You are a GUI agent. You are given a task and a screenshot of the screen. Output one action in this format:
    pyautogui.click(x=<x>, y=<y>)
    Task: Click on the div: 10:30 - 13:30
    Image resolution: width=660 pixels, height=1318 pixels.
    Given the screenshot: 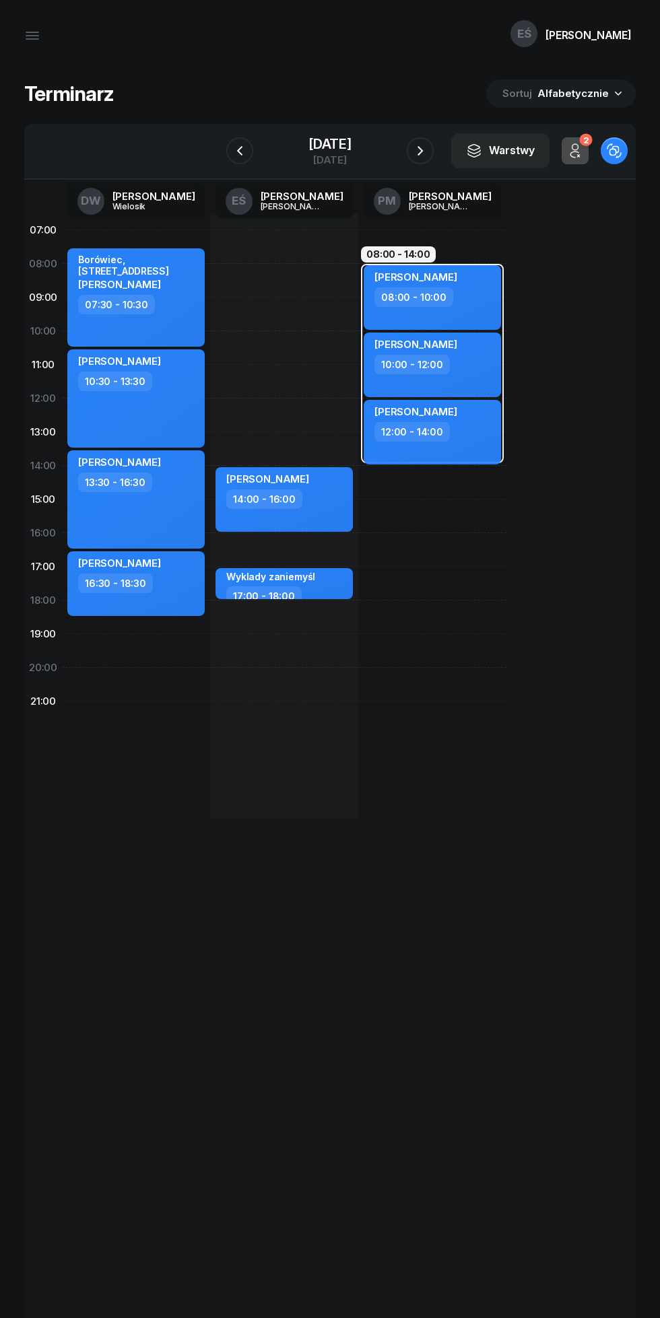 What is the action you would take?
    pyautogui.click(x=115, y=381)
    